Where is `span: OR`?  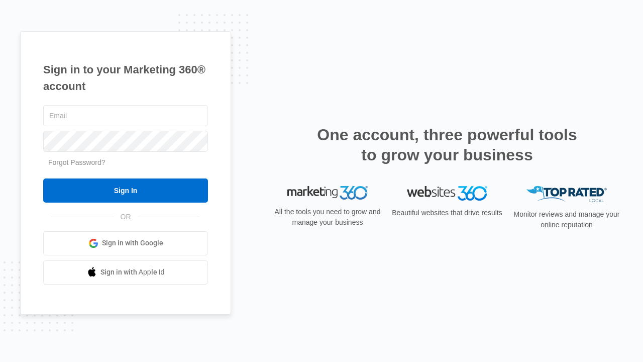
span: OR is located at coordinates (126, 217).